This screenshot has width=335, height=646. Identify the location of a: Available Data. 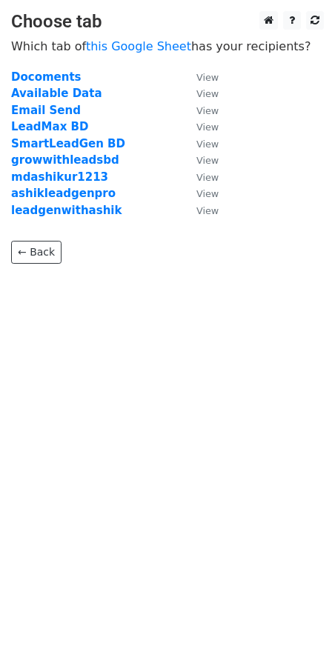
(56, 93).